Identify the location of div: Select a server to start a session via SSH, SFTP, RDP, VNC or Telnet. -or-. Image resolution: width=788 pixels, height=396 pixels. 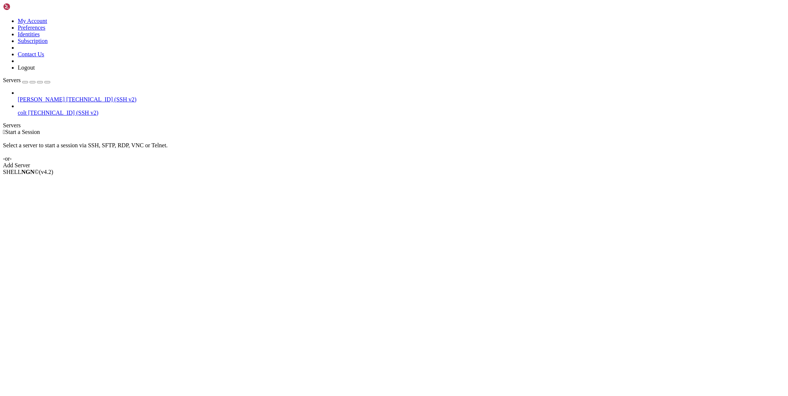
(394, 149).